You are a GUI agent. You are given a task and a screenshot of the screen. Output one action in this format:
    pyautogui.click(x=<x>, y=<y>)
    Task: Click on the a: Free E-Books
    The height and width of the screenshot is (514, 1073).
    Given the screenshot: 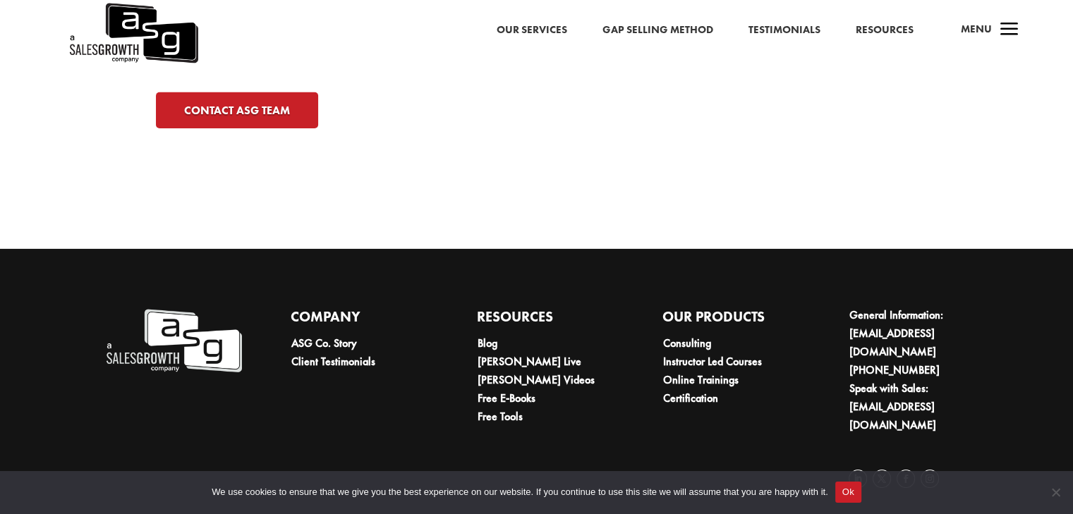 What is the action you would take?
    pyautogui.click(x=507, y=398)
    